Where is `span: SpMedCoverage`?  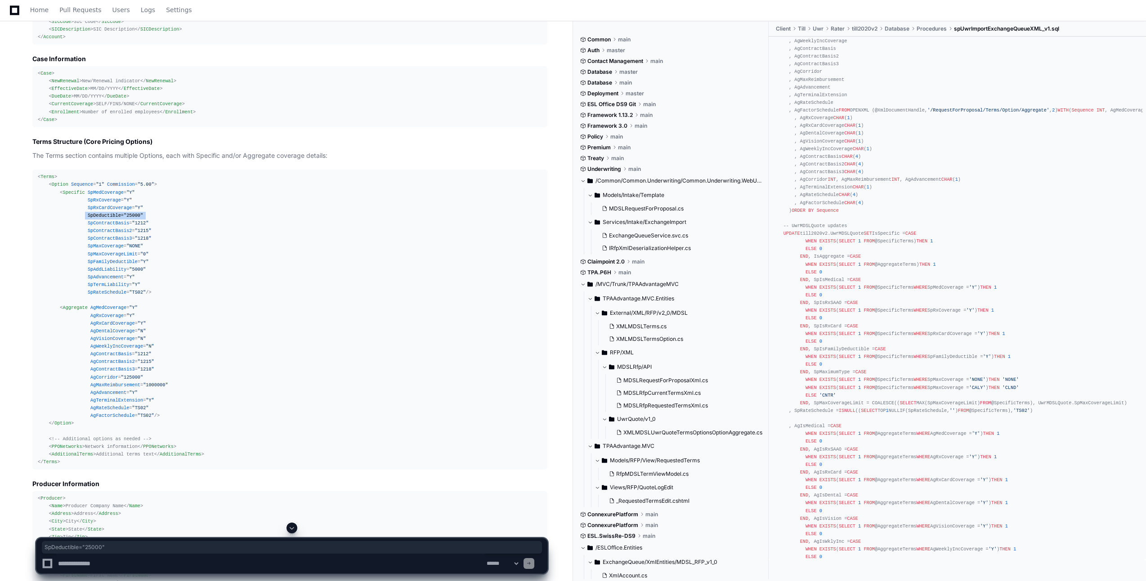 span: SpMedCoverage is located at coordinates (106, 193).